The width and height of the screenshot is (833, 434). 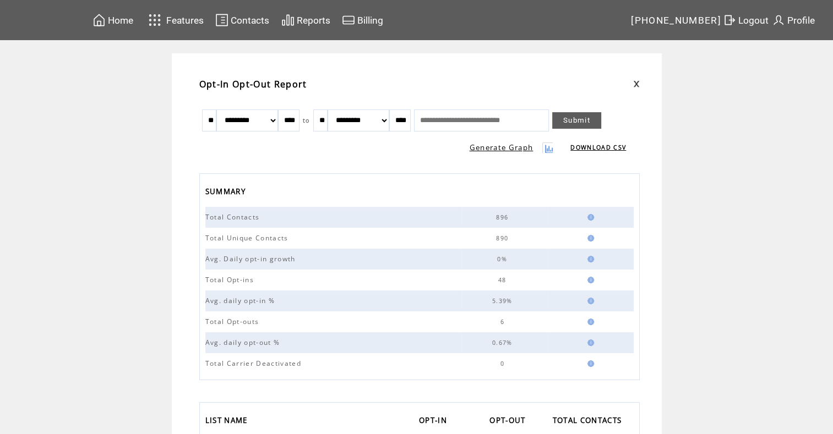 What do you see at coordinates (228, 422) in the screenshot?
I see `span: LIST NAME` at bounding box center [228, 422].